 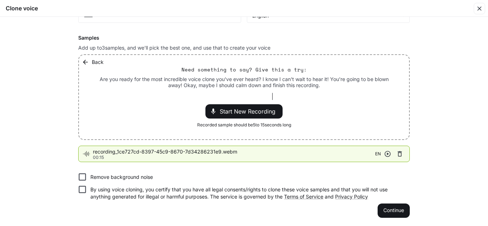 I want to click on span: Recorded sample should be 5 to 15 seconds long, so click(x=244, y=125).